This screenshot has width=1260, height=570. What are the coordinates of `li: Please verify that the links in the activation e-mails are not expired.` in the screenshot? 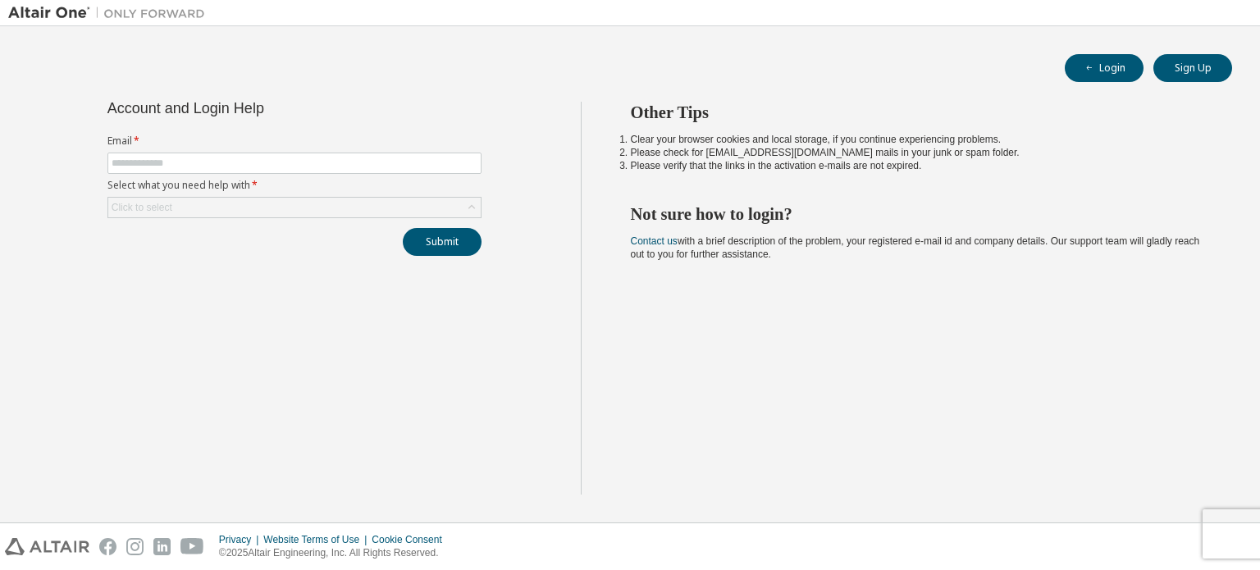 It's located at (917, 166).